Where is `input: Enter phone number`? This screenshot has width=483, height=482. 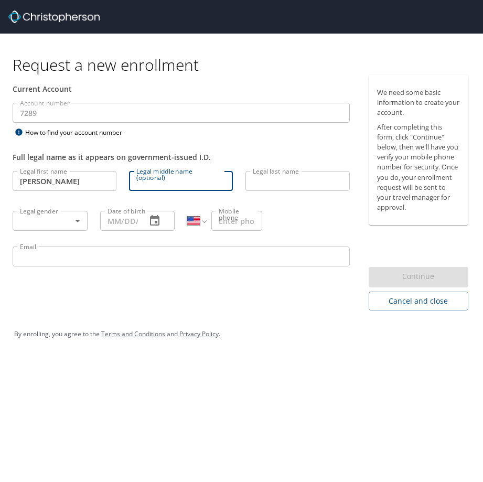
input: Enter phone number is located at coordinates (237, 221).